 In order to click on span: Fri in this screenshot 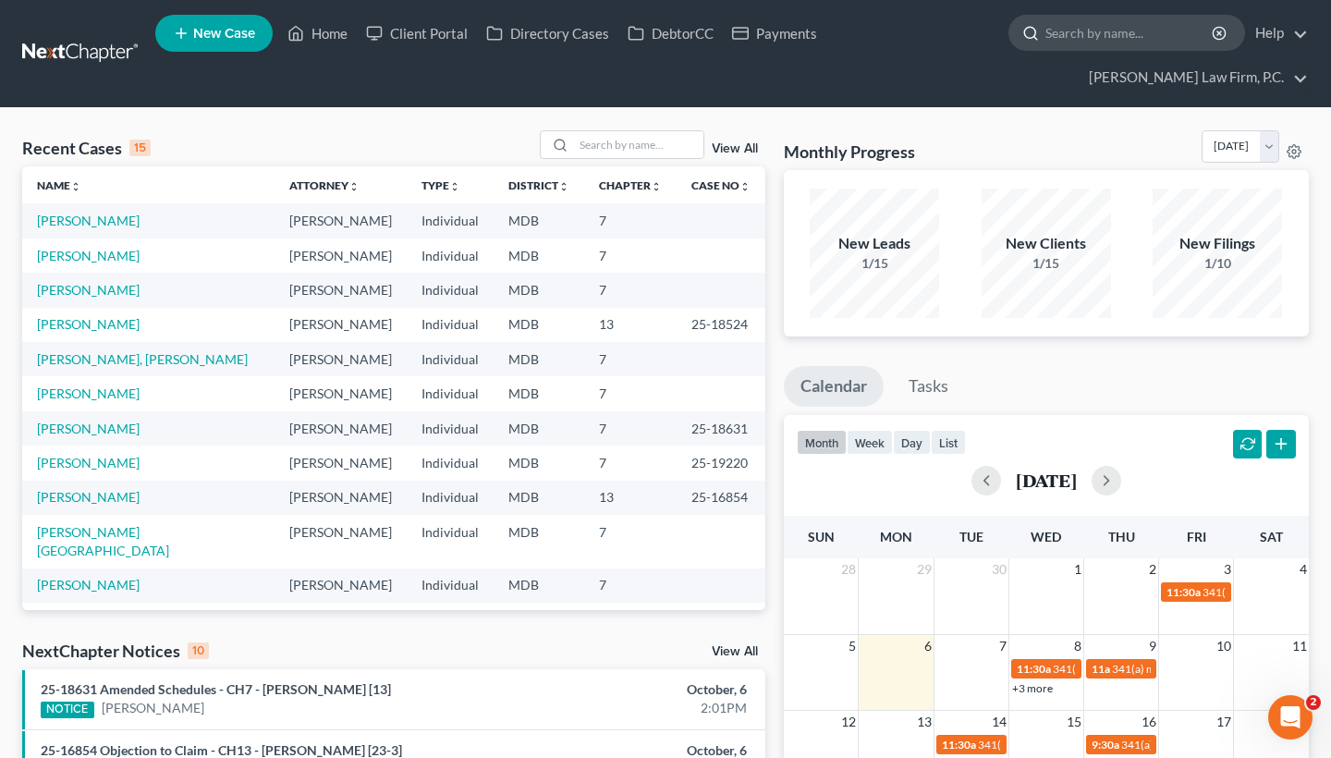, I will do `click(1196, 536)`.